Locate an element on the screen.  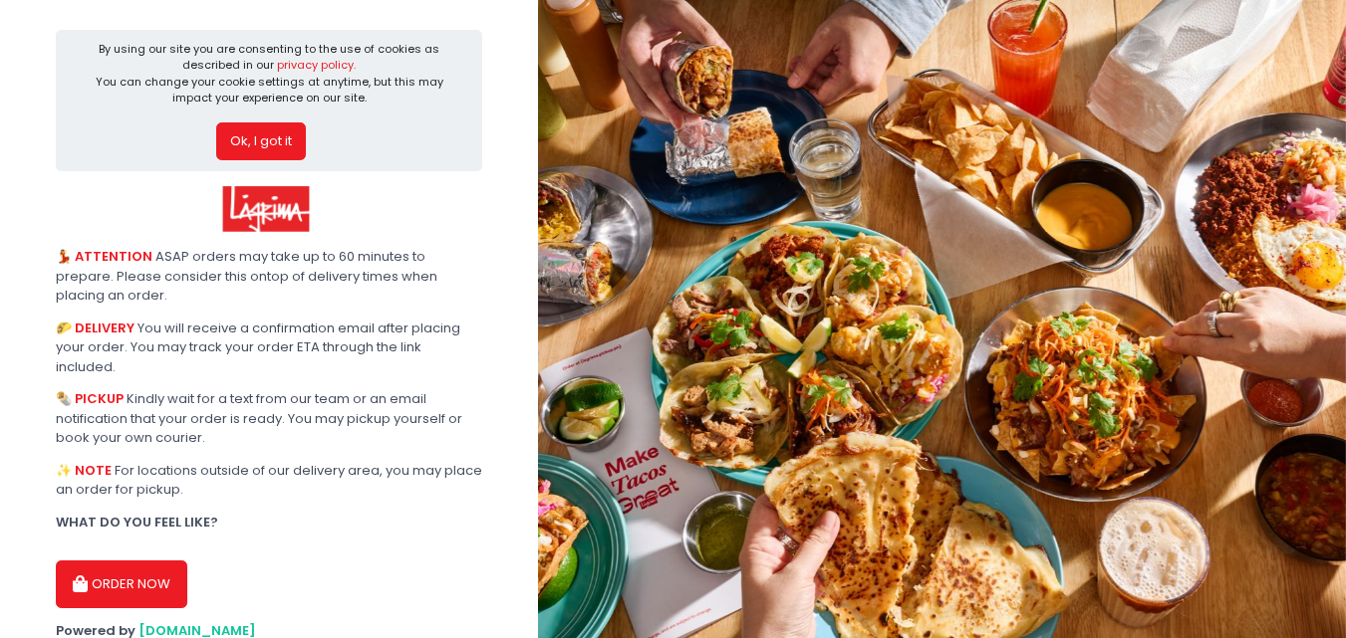
div: You will receive a confirmation email after placing your order. You may track your order ETA thro... is located at coordinates (269, 348).